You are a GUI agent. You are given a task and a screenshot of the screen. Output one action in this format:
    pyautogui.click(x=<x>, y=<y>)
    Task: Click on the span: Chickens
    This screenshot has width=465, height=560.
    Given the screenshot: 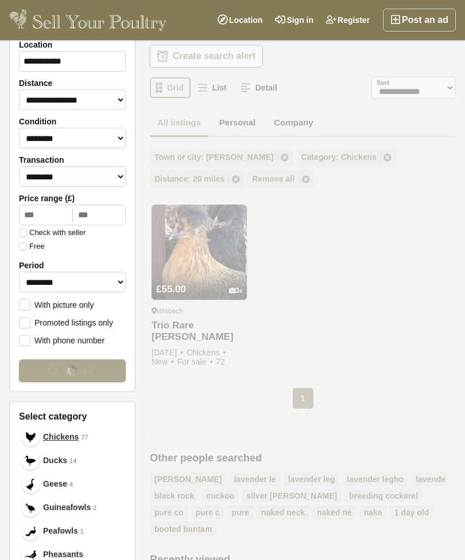 What is the action you would take?
    pyautogui.click(x=61, y=437)
    